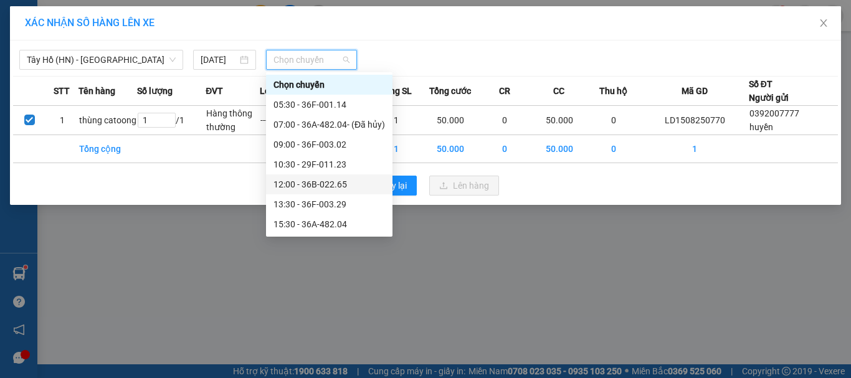 This screenshot has height=378, width=851. I want to click on div: Số ĐT Người gửi, so click(769, 91).